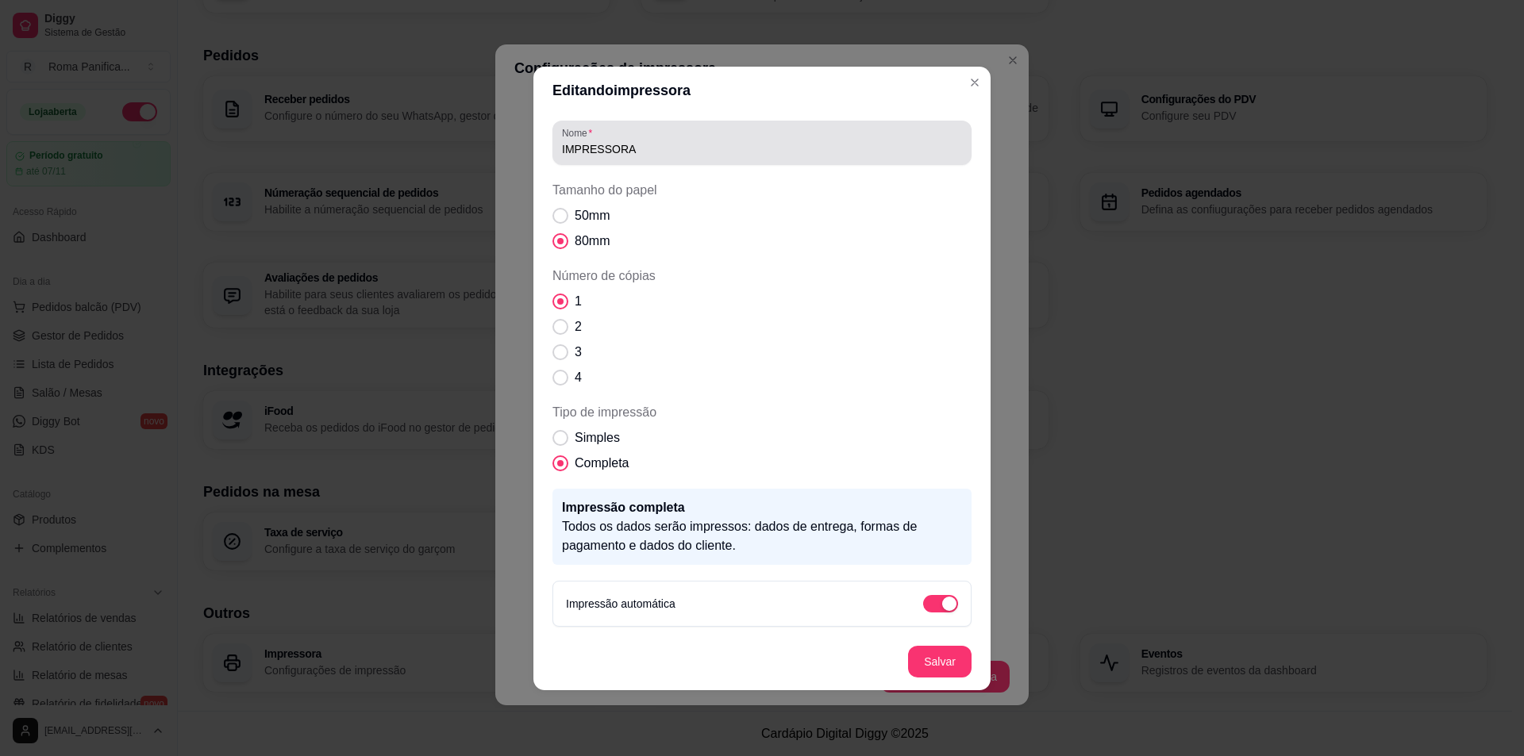 Image resolution: width=1524 pixels, height=756 pixels. What do you see at coordinates (762, 90) in the screenshot?
I see `header: Editando impressora` at bounding box center [762, 90].